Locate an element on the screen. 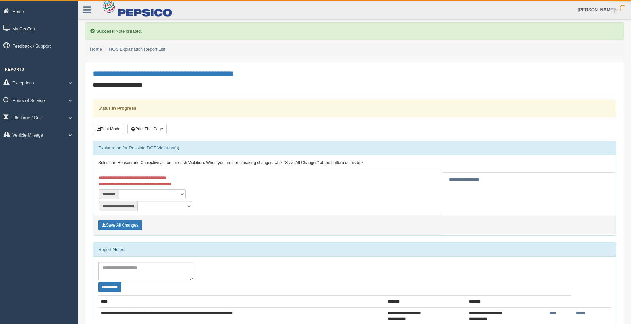  div: Note created. is located at coordinates (354, 31).